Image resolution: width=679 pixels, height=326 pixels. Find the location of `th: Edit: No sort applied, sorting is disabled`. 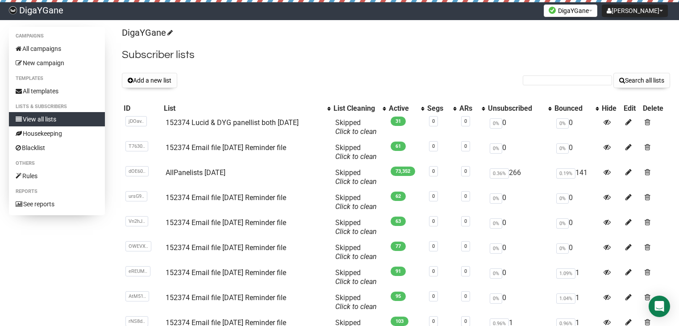

th: Edit: No sort applied, sorting is disabled is located at coordinates (631, 108).